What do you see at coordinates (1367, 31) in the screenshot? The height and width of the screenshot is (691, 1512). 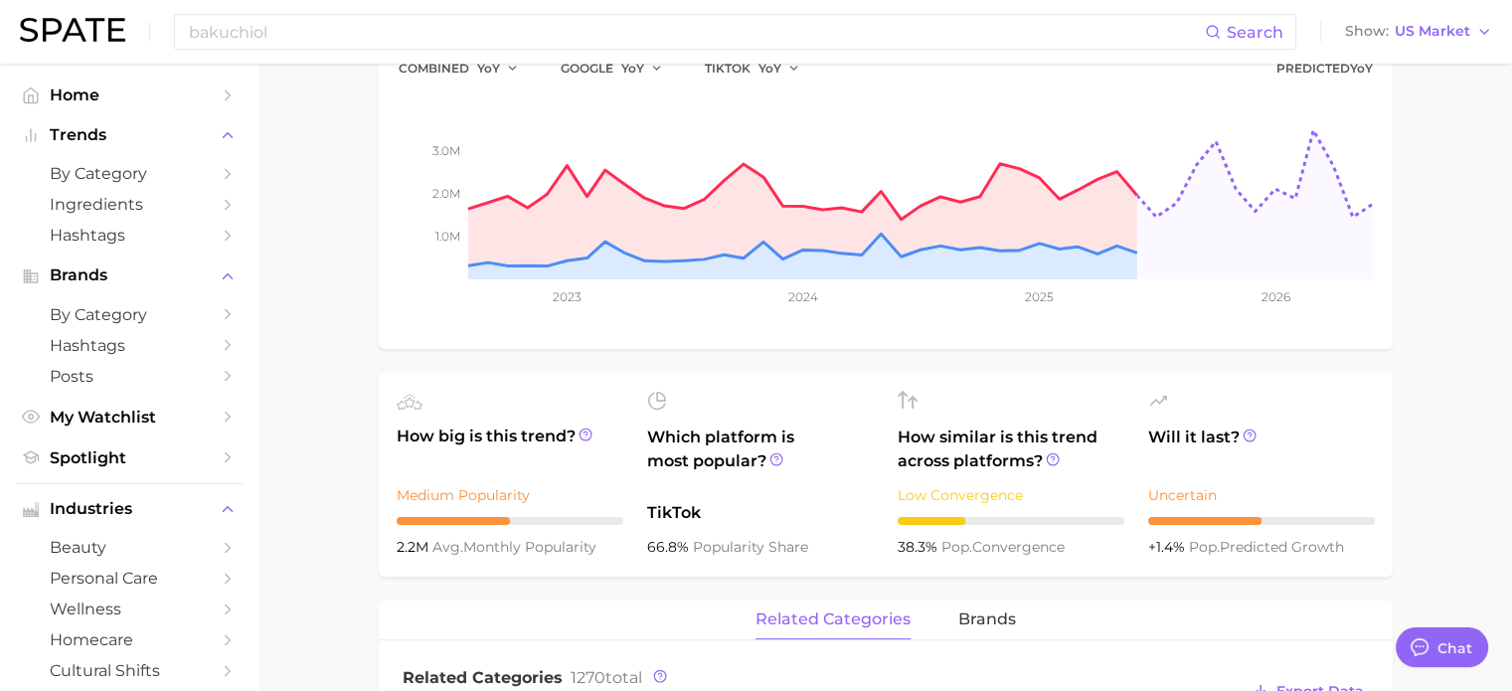 I see `span: Show` at bounding box center [1367, 31].